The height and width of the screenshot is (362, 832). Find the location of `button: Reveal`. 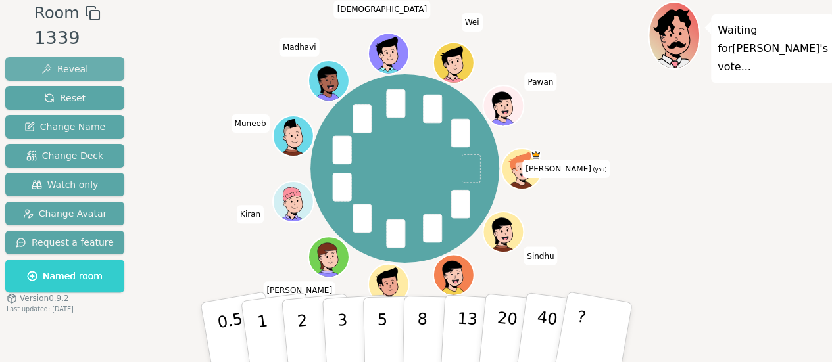

button: Reveal is located at coordinates (64, 69).